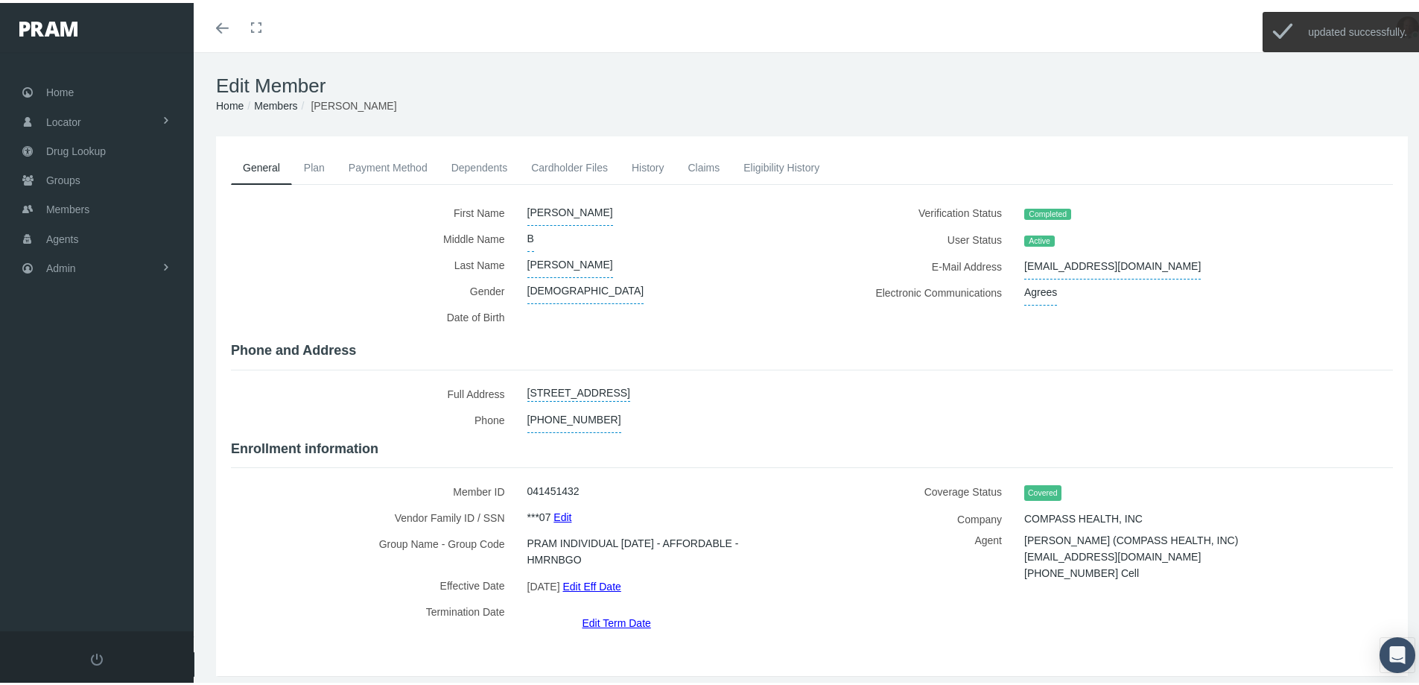 The height and width of the screenshot is (685, 1419). I want to click on label: Date of Birth, so click(373, 316).